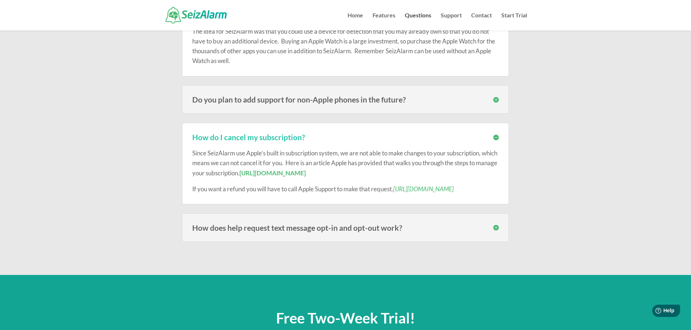  Describe the element at coordinates (384, 21) in the screenshot. I see `a: Features` at that location.